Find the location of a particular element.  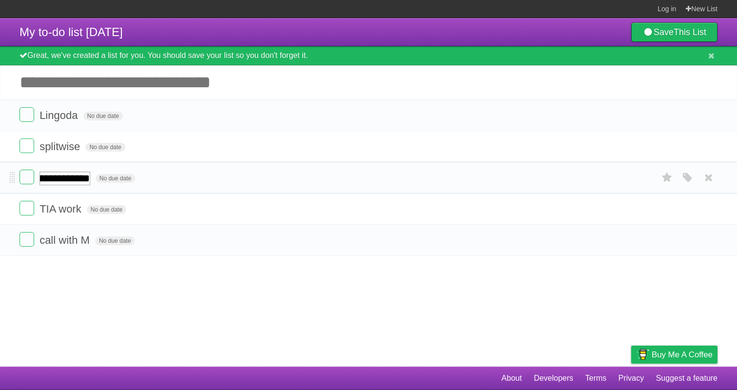

a: SaveThis List is located at coordinates (674, 32).